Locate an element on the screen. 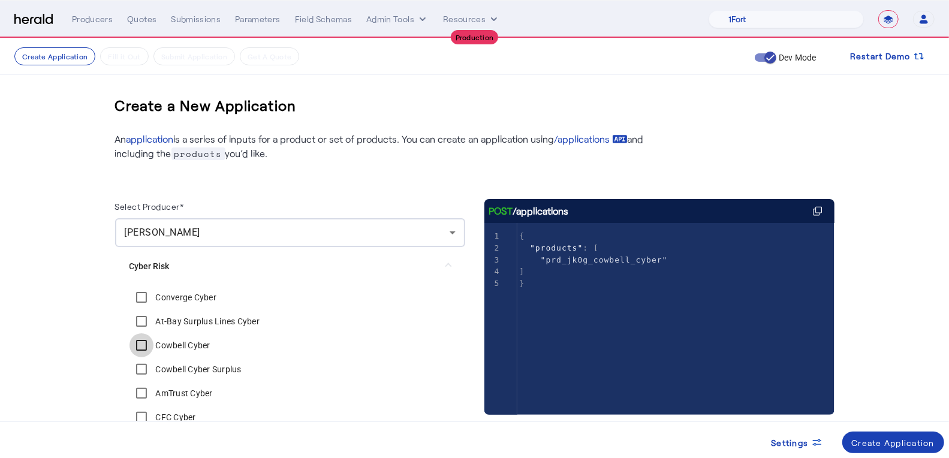 The width and height of the screenshot is (949, 458). button: internal dropdown menu is located at coordinates (398, 19).